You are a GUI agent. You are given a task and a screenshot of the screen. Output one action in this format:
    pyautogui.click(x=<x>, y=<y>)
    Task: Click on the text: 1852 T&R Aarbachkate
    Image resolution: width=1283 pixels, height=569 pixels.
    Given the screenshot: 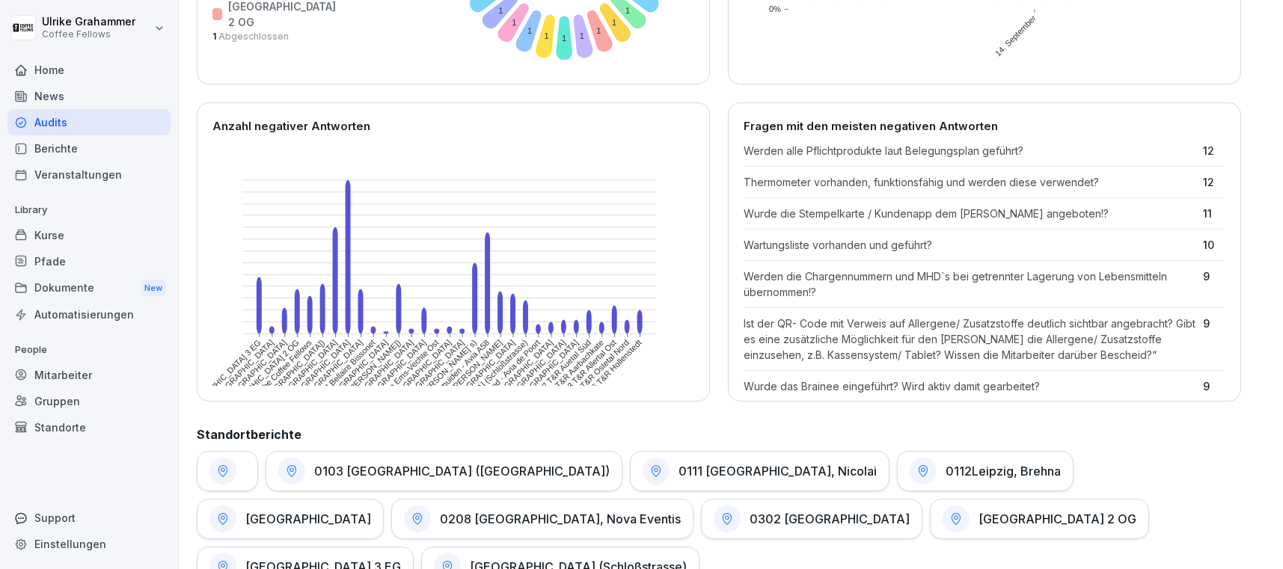 What is the action you would take?
    pyautogui.click(x=572, y=371)
    